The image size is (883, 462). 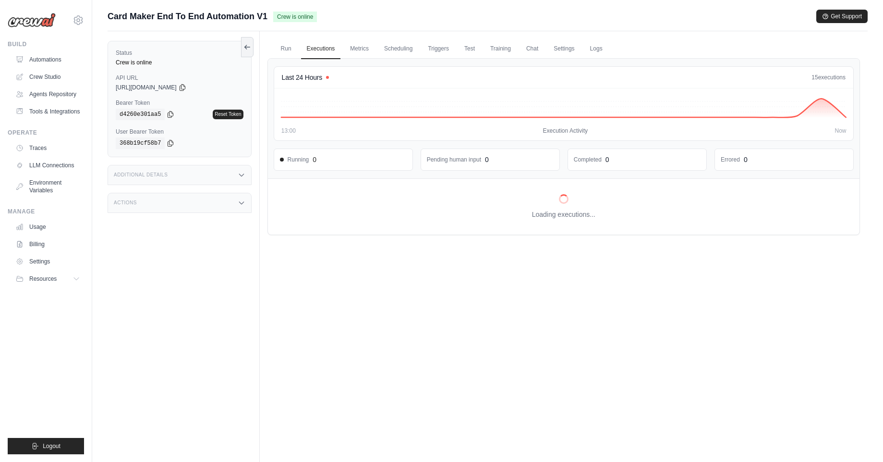 What do you see at coordinates (321, 49) in the screenshot?
I see `a: Executions` at bounding box center [321, 49].